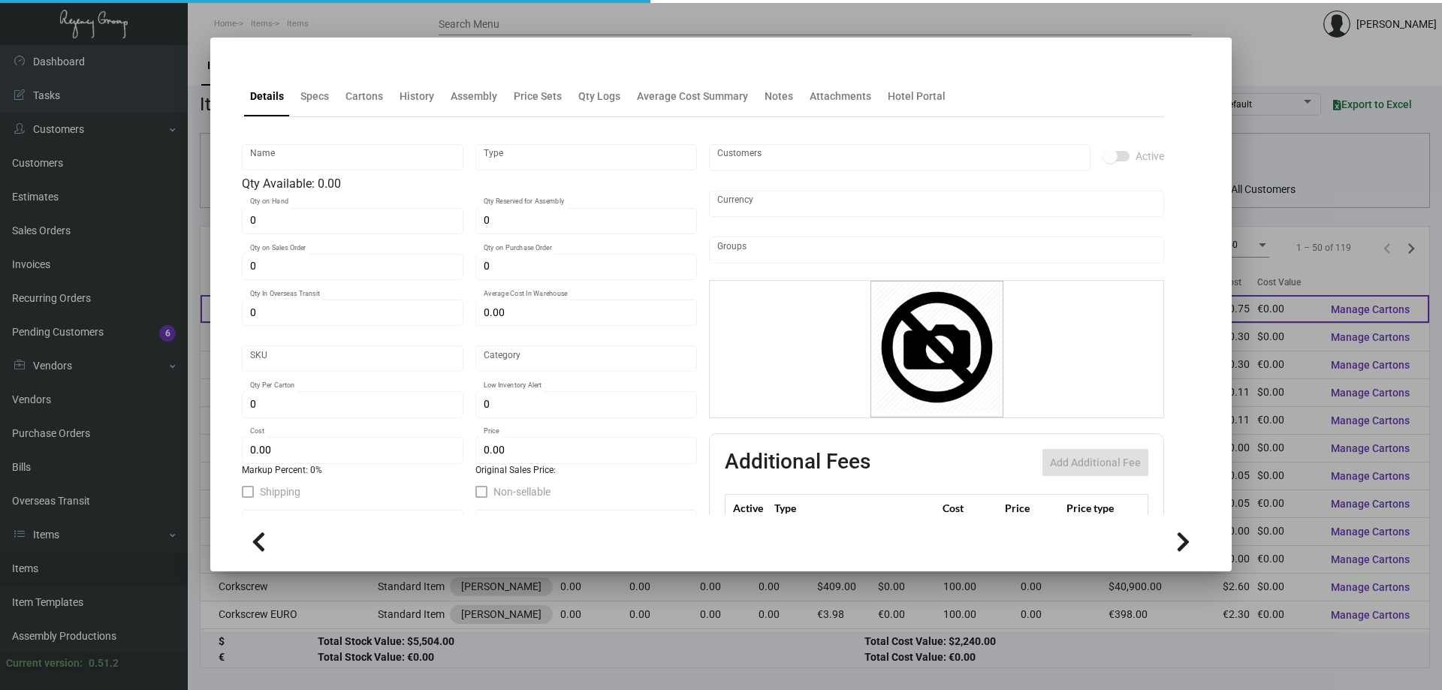  I want to click on span: Shipping, so click(280, 492).